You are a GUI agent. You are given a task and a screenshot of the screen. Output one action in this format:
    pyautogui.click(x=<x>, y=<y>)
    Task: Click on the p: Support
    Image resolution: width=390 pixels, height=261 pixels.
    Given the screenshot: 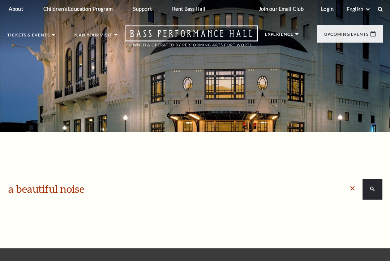 What is the action you would take?
    pyautogui.click(x=142, y=9)
    